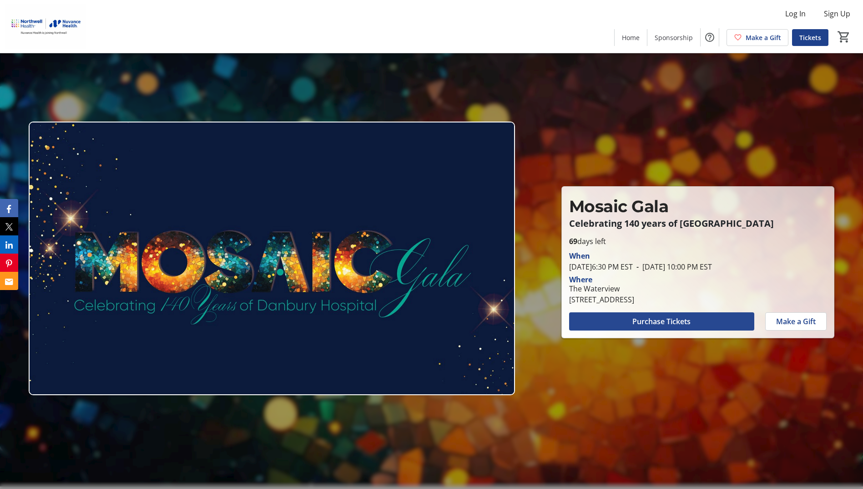 This screenshot has width=863, height=489. Describe the element at coordinates (631, 37) in the screenshot. I see `a: Home` at that location.